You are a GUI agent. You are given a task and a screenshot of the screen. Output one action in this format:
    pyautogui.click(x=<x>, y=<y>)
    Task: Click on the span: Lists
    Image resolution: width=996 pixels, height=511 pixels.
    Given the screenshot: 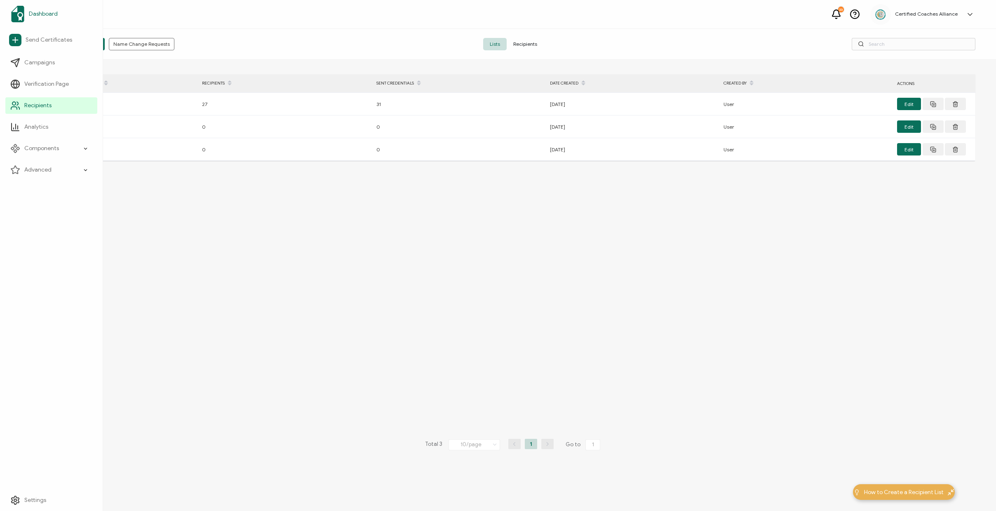 What is the action you would take?
    pyautogui.click(x=495, y=44)
    